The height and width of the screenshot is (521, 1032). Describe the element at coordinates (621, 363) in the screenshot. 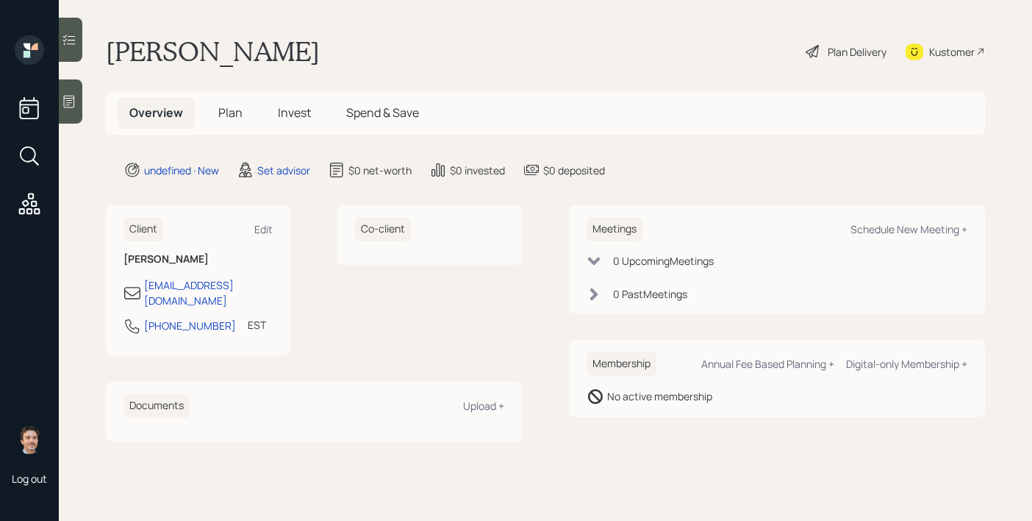

I see `h6: Membership` at that location.